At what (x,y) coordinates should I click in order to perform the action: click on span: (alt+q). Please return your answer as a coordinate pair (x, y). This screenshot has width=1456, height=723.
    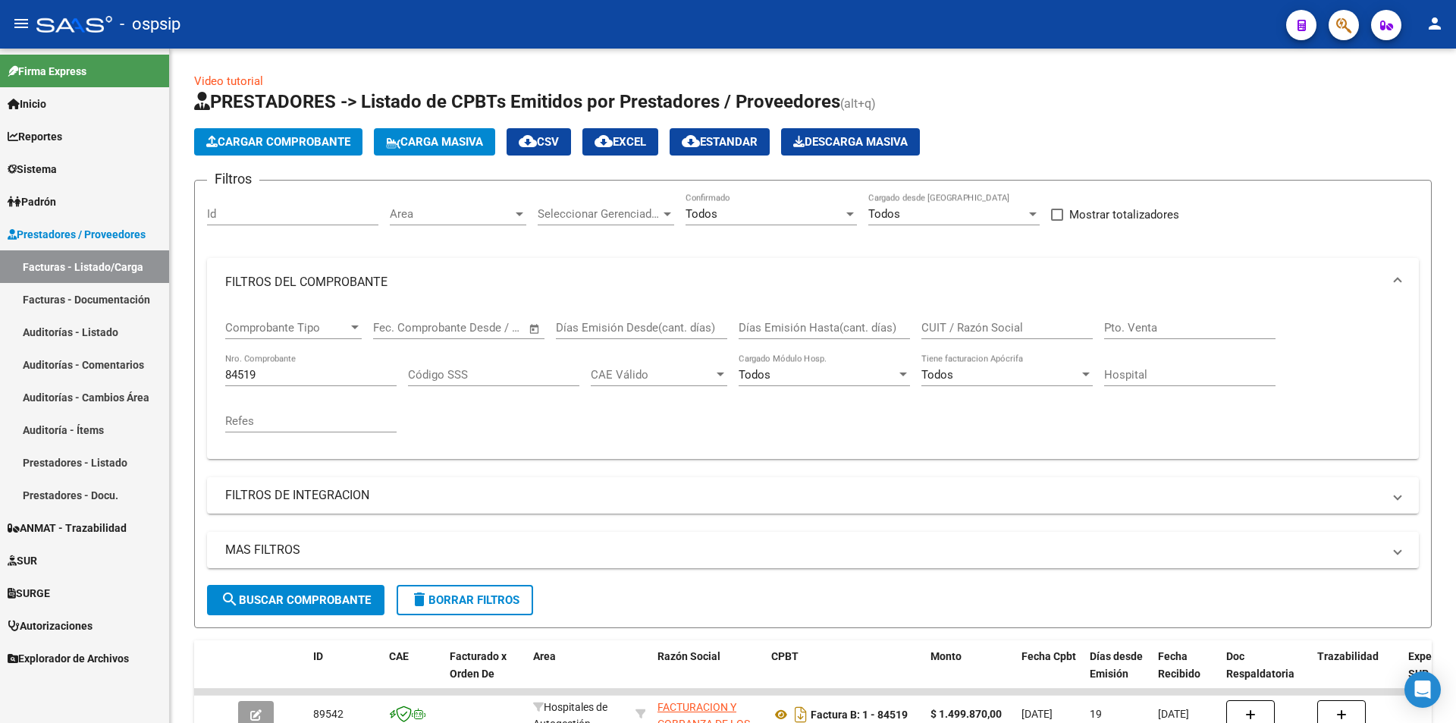
    Looking at the image, I should click on (858, 103).